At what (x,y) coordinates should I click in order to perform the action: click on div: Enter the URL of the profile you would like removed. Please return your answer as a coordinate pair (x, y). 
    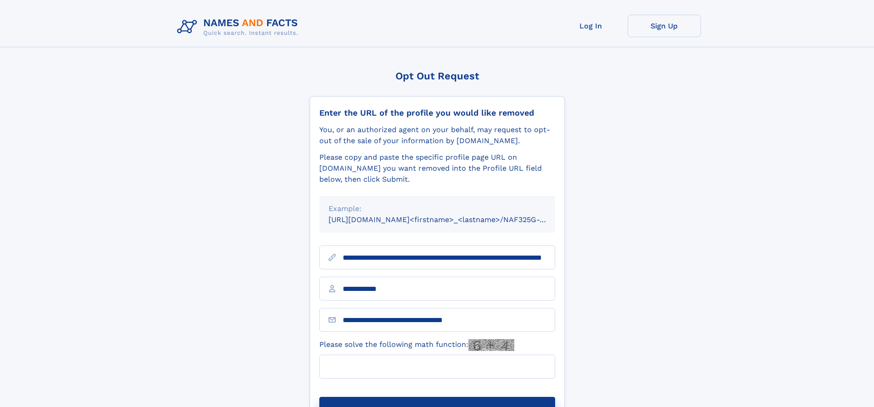
    Looking at the image, I should click on (437, 113).